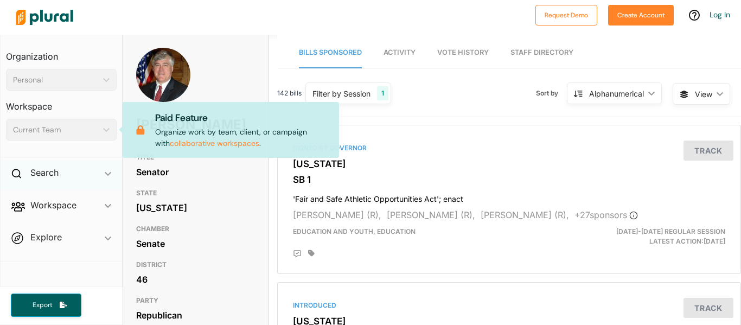 The height and width of the screenshot is (325, 741). What do you see at coordinates (382, 93) in the screenshot?
I see `div: 1` at bounding box center [382, 93].